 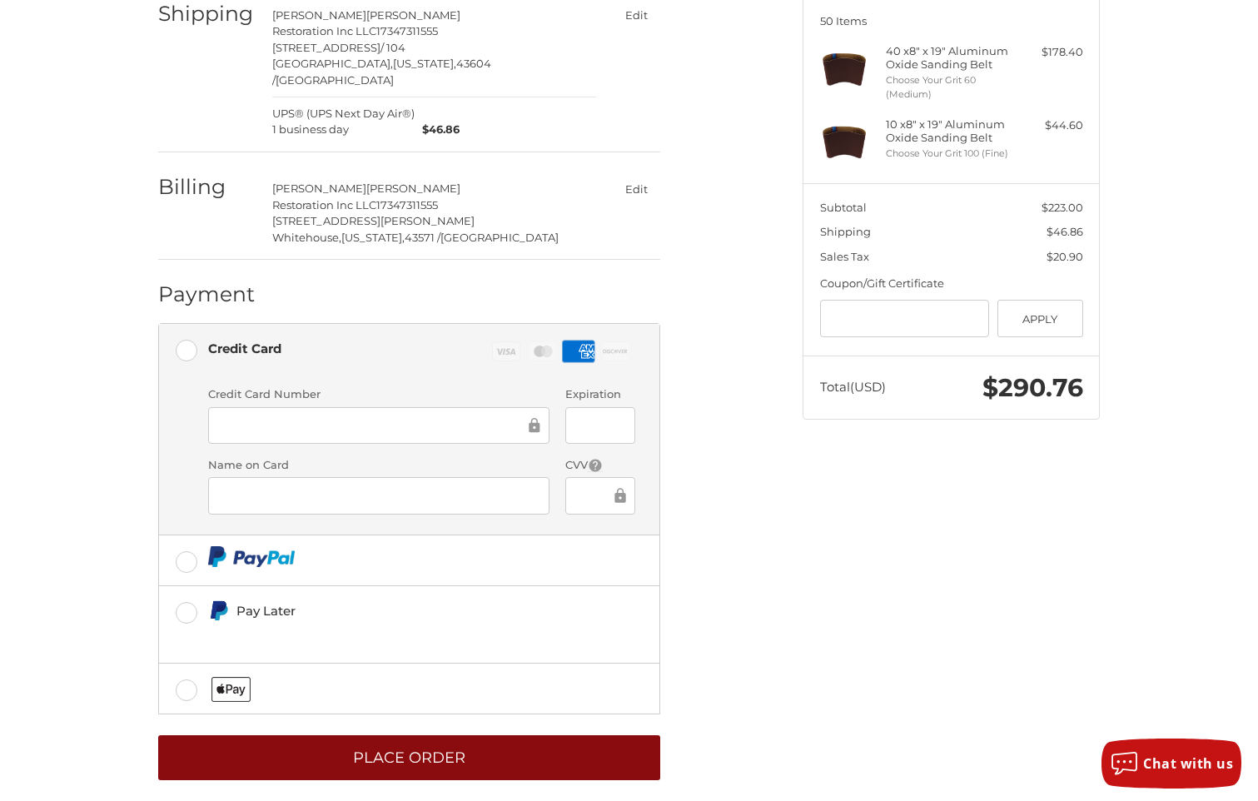 What do you see at coordinates (1188, 764) in the screenshot?
I see `span: Chat with us` at bounding box center [1188, 764].